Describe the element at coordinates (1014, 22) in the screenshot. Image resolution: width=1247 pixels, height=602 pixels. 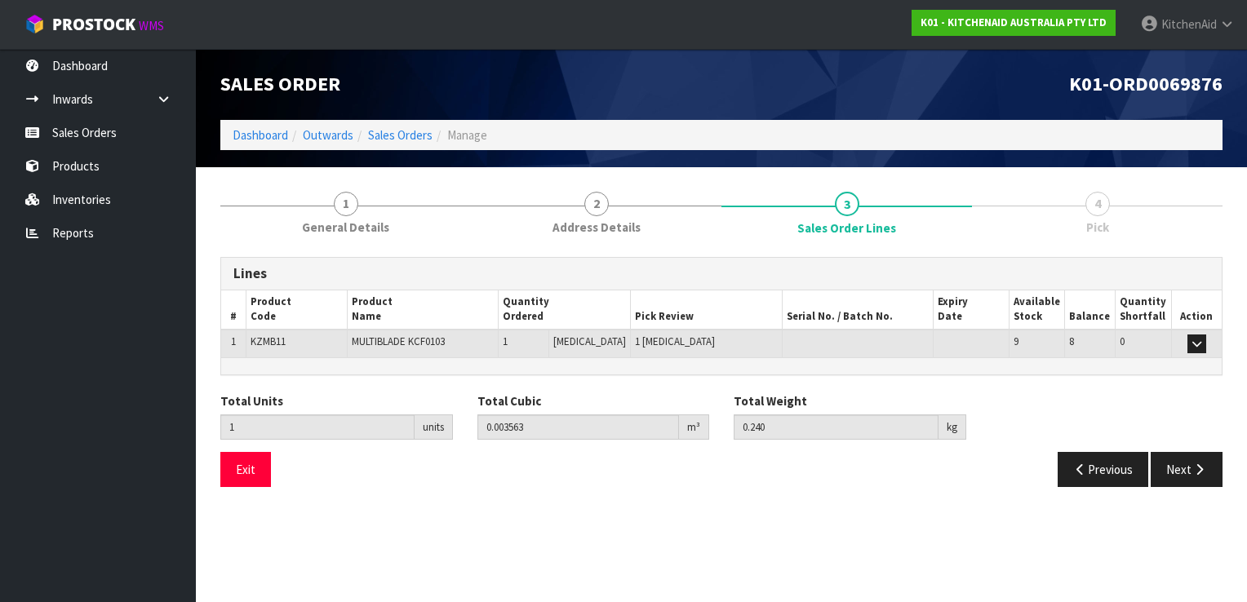
I see `strong: K01 - KITCHENAID AUSTRALIA PTY LTD` at that location.